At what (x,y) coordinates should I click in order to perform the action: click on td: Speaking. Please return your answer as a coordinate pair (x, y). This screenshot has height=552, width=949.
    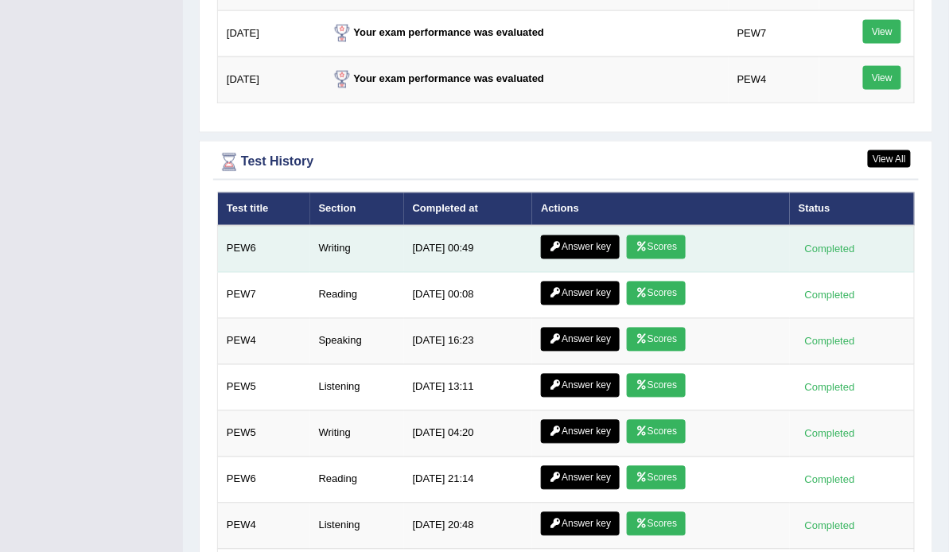
    Looking at the image, I should click on (357, 342).